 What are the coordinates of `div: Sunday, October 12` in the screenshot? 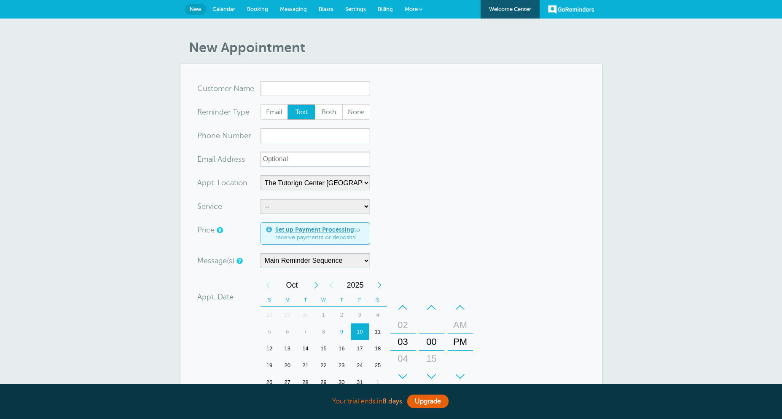 It's located at (269, 349).